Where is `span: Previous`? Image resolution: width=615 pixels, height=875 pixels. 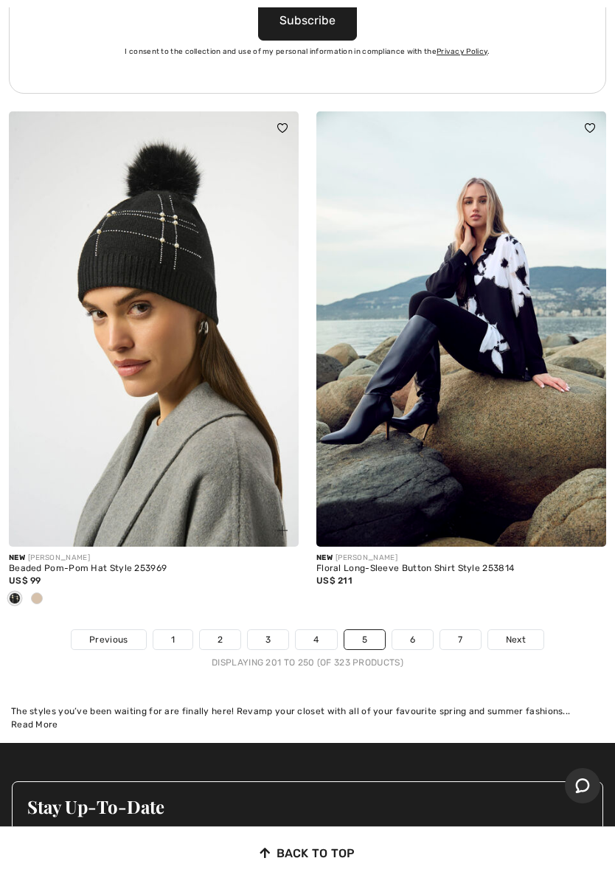
span: Previous is located at coordinates (108, 639).